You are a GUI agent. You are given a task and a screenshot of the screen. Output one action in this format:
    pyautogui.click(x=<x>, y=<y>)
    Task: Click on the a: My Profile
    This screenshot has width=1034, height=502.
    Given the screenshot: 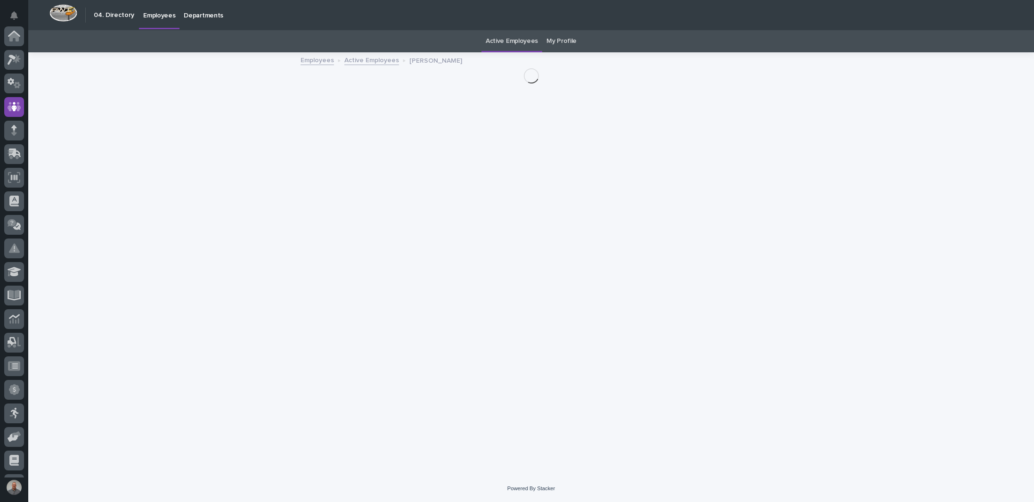 What is the action you would take?
    pyautogui.click(x=561, y=41)
    